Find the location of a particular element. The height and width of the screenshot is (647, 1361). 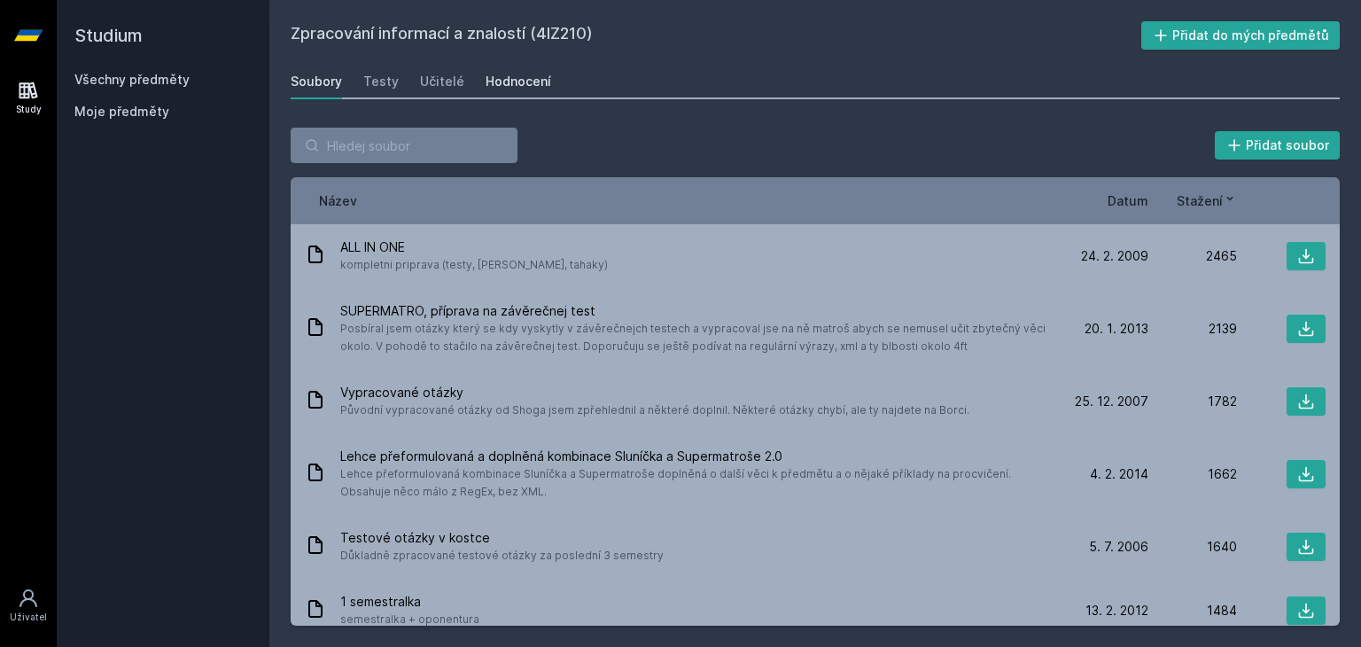

div: 1782 is located at coordinates (1192, 401).